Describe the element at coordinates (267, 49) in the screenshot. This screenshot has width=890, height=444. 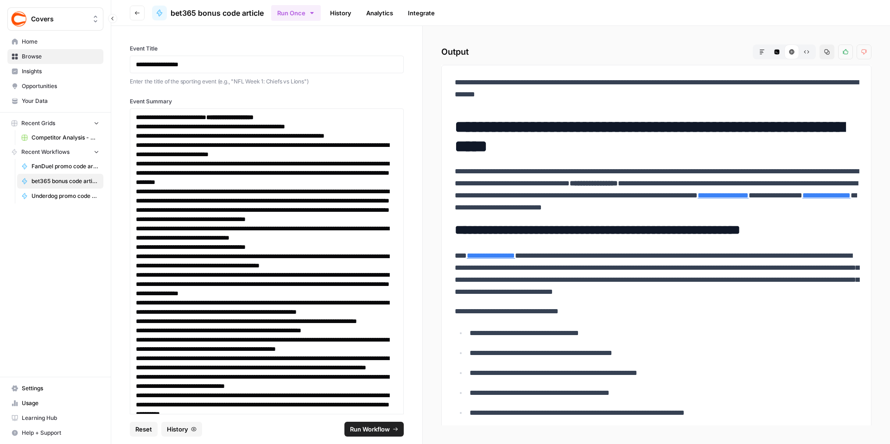
I see `label: Event Title` at that location.